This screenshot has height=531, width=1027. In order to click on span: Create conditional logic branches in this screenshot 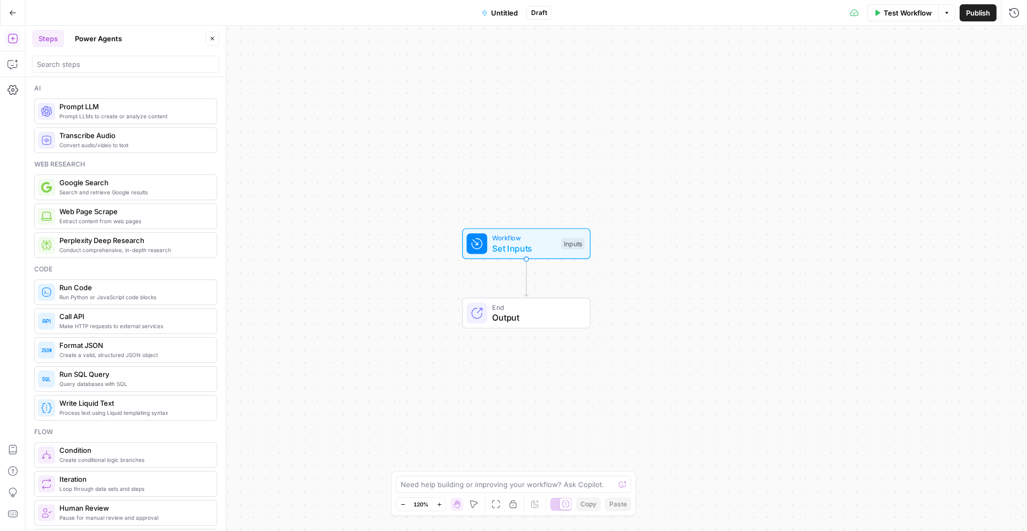, I will do `click(134, 460)`.